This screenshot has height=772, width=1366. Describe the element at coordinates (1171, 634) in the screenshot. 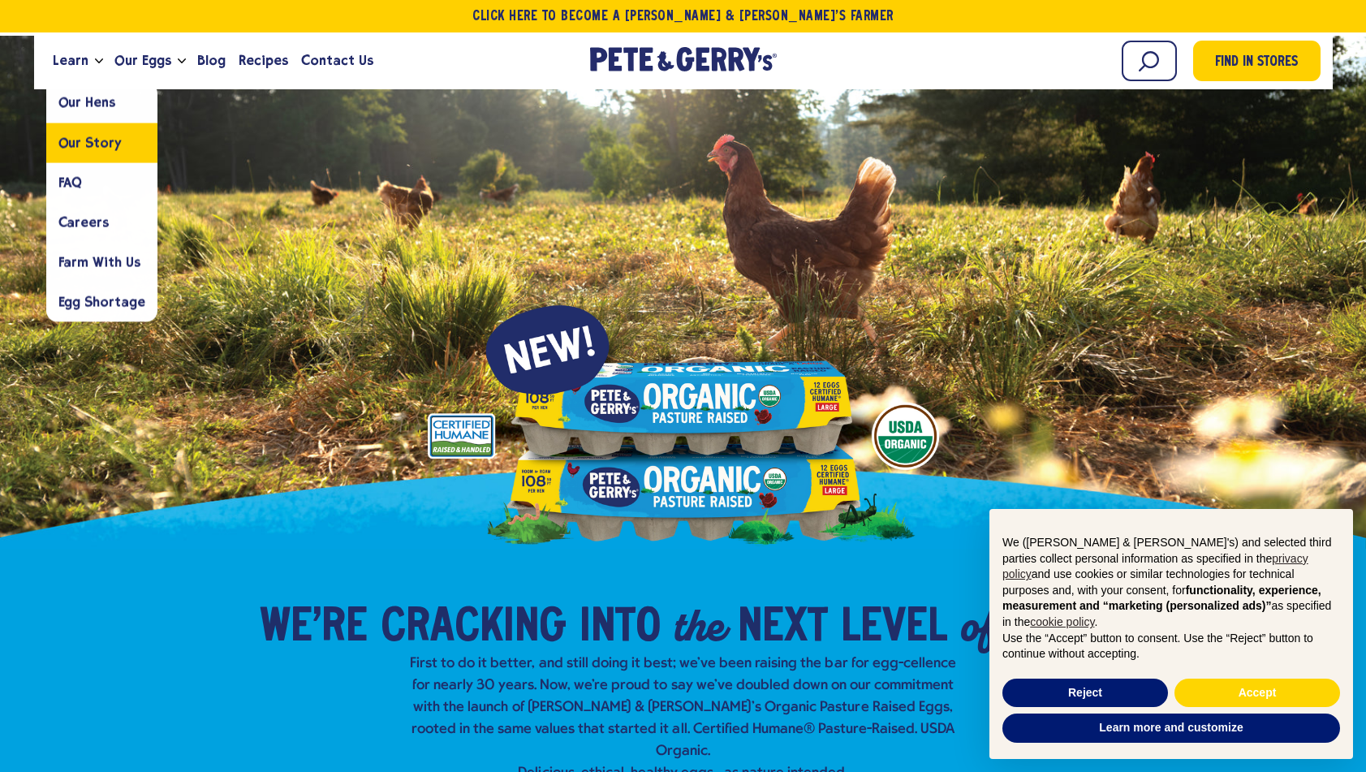

I see `div: Notice` at that location.